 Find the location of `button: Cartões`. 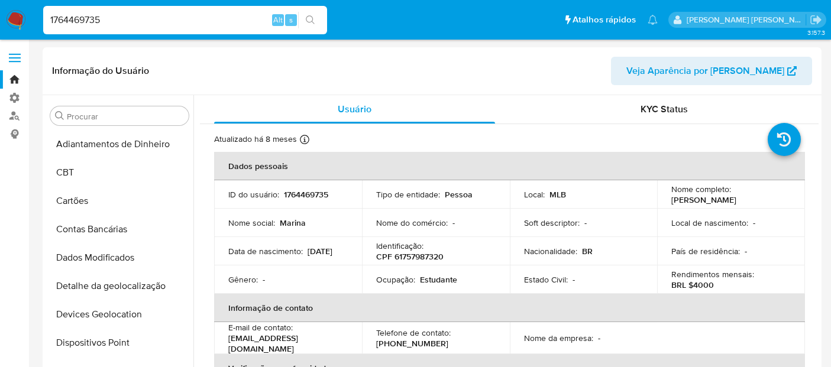

button: Cartões is located at coordinates (120, 201).